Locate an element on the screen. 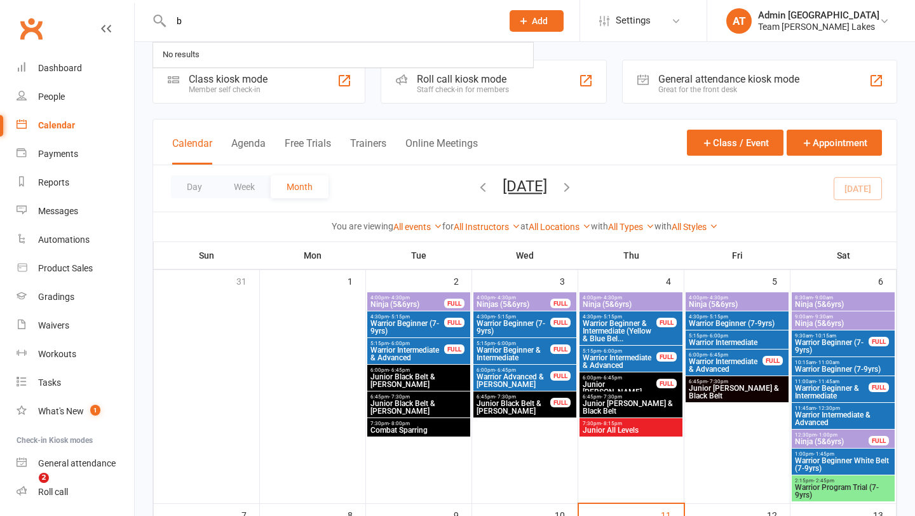  a: Waivers is located at coordinates (75, 325).